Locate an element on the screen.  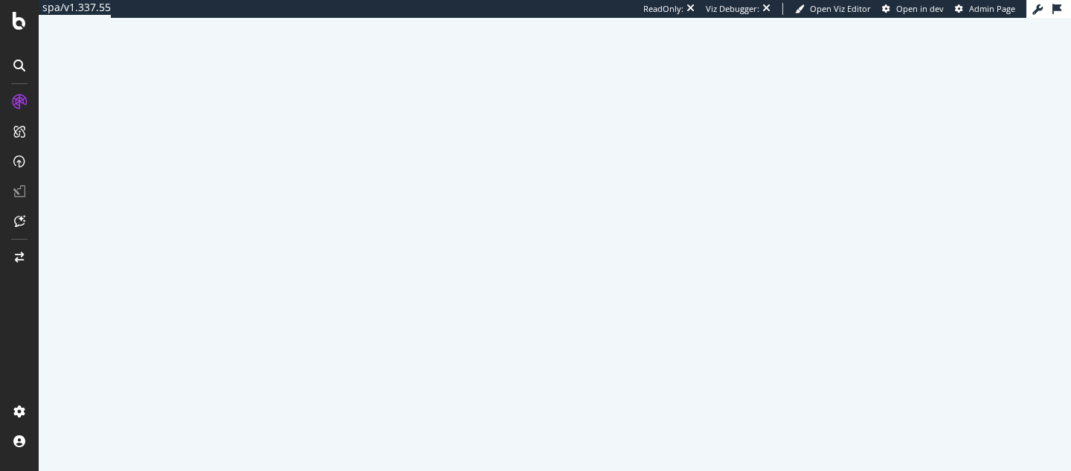
span: Admin Page is located at coordinates (992, 8).